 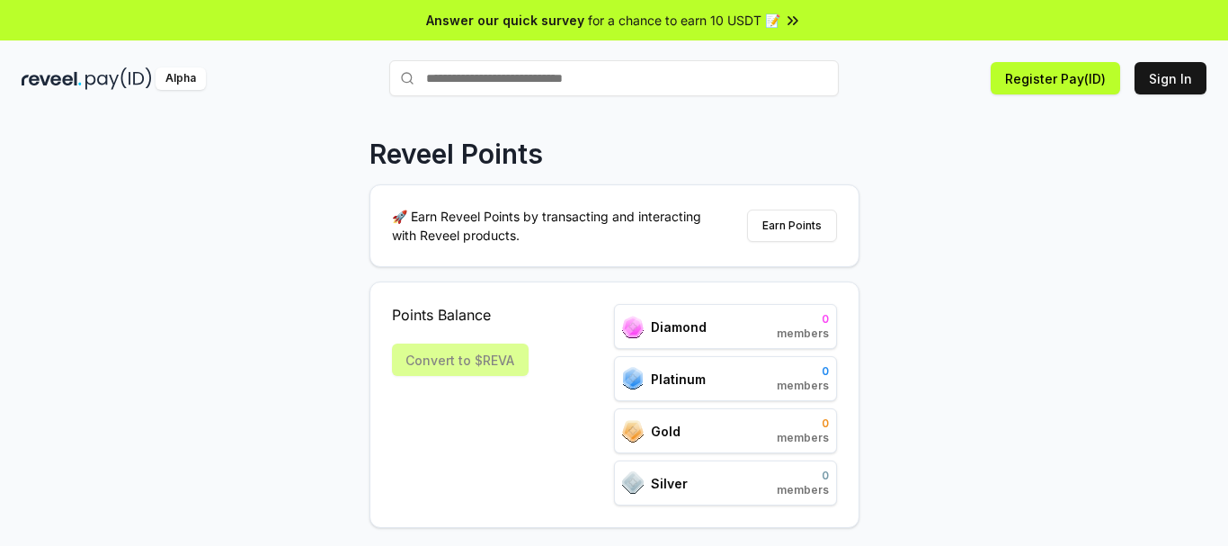 I want to click on span: Points Balance, so click(x=460, y=315).